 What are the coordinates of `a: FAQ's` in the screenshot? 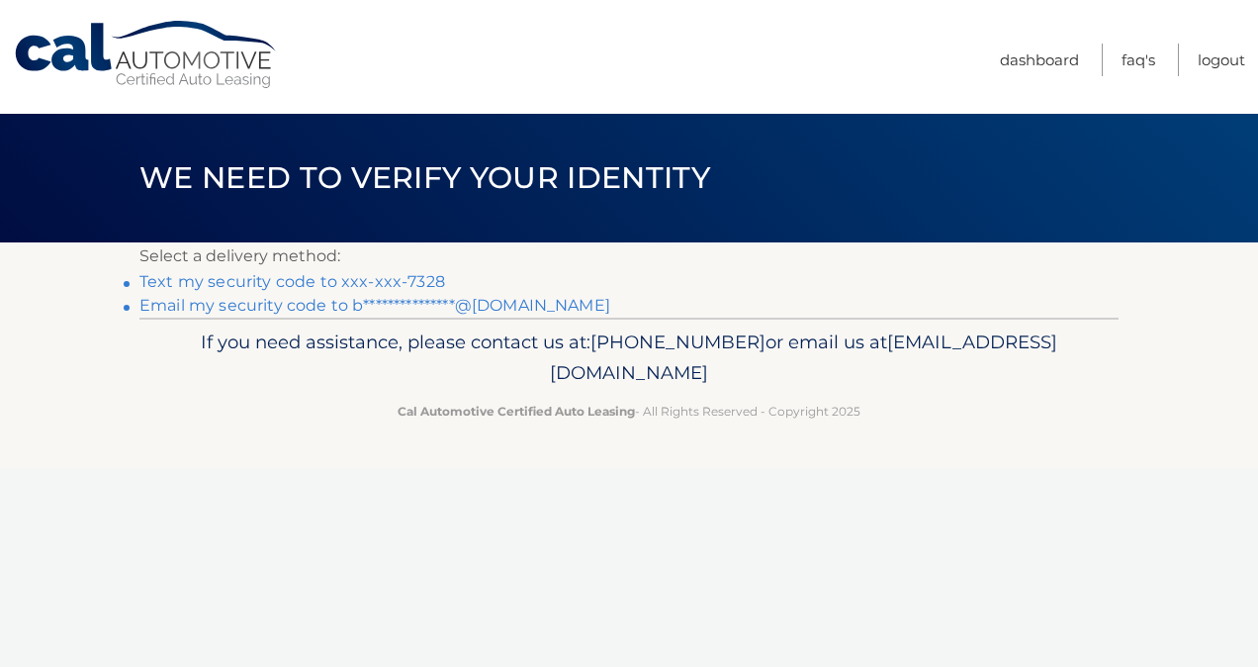 It's located at (1139, 59).